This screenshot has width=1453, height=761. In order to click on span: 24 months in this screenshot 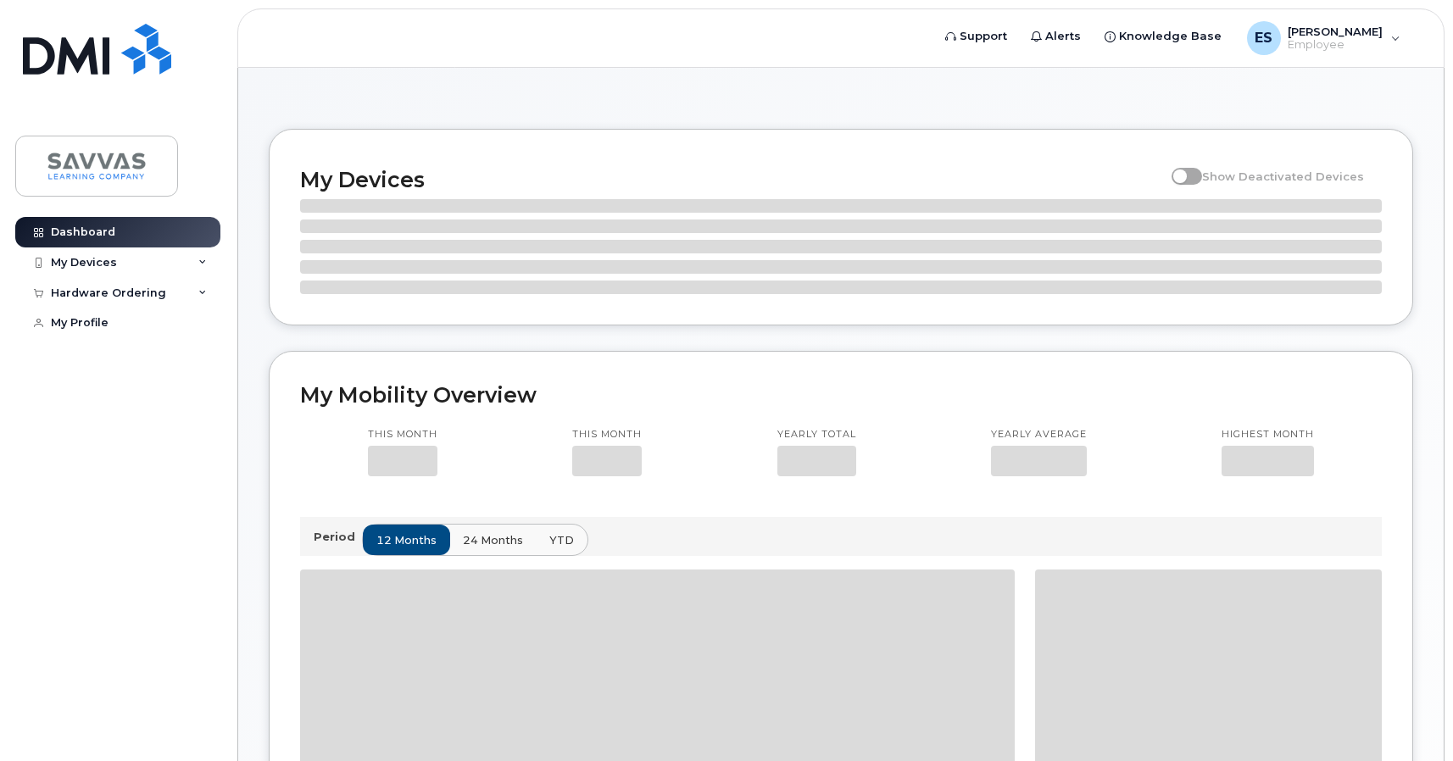, I will do `click(493, 540)`.